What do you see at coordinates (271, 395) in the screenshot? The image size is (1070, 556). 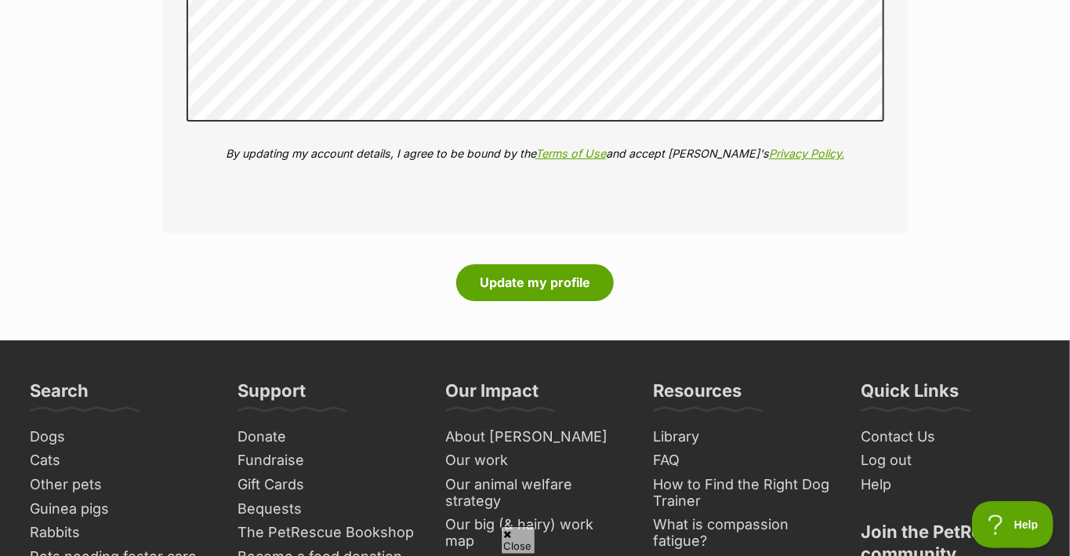 I see `h3: Support` at bounding box center [271, 395].